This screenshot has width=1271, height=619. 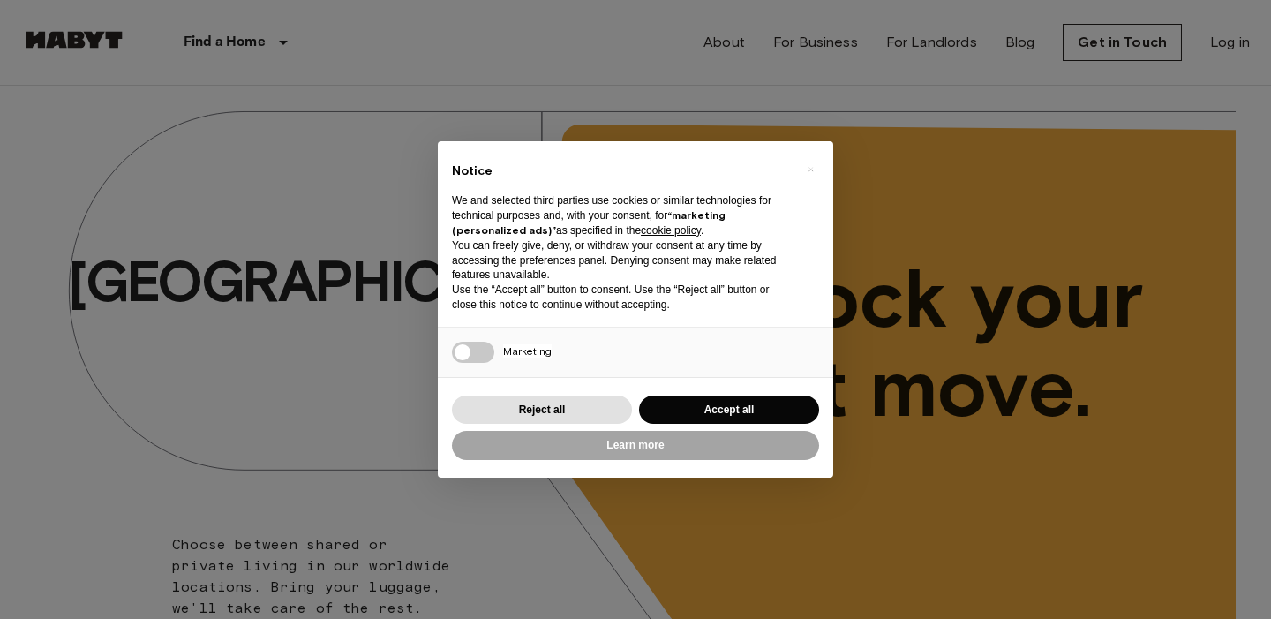 What do you see at coordinates (621, 215) in the screenshot?
I see `p: We and selected third parties use cookies or similar technologies for technical purposes and, wit...` at bounding box center [621, 215].